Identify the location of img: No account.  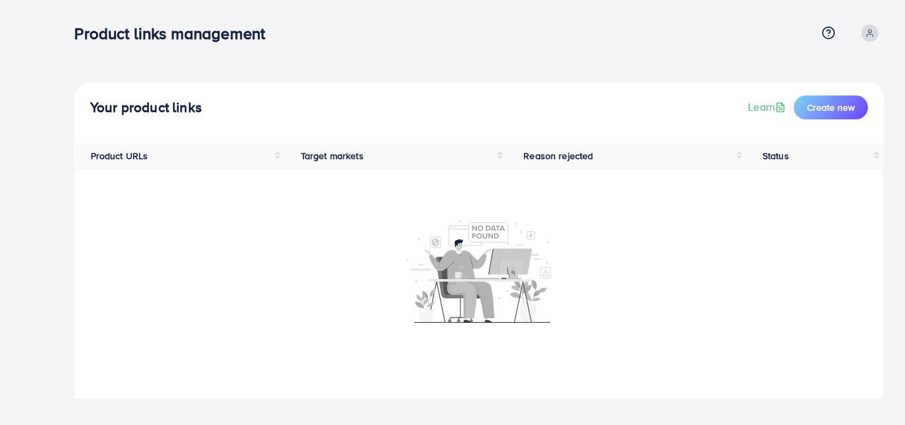
(479, 270).